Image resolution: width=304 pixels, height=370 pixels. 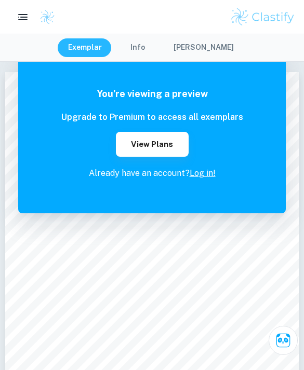 I want to click on h6: Upgrade to Premium to access all exemplars, so click(x=152, y=117).